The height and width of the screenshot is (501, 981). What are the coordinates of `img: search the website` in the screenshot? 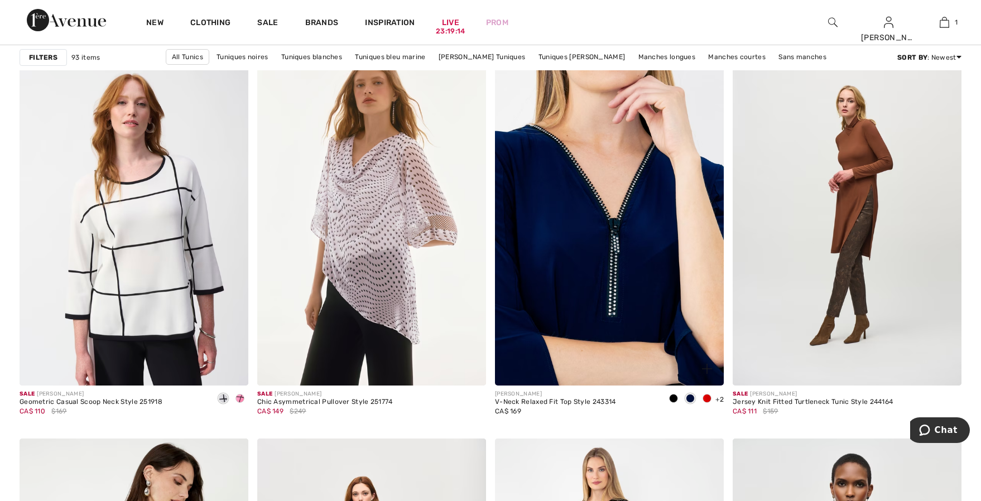 It's located at (833, 22).